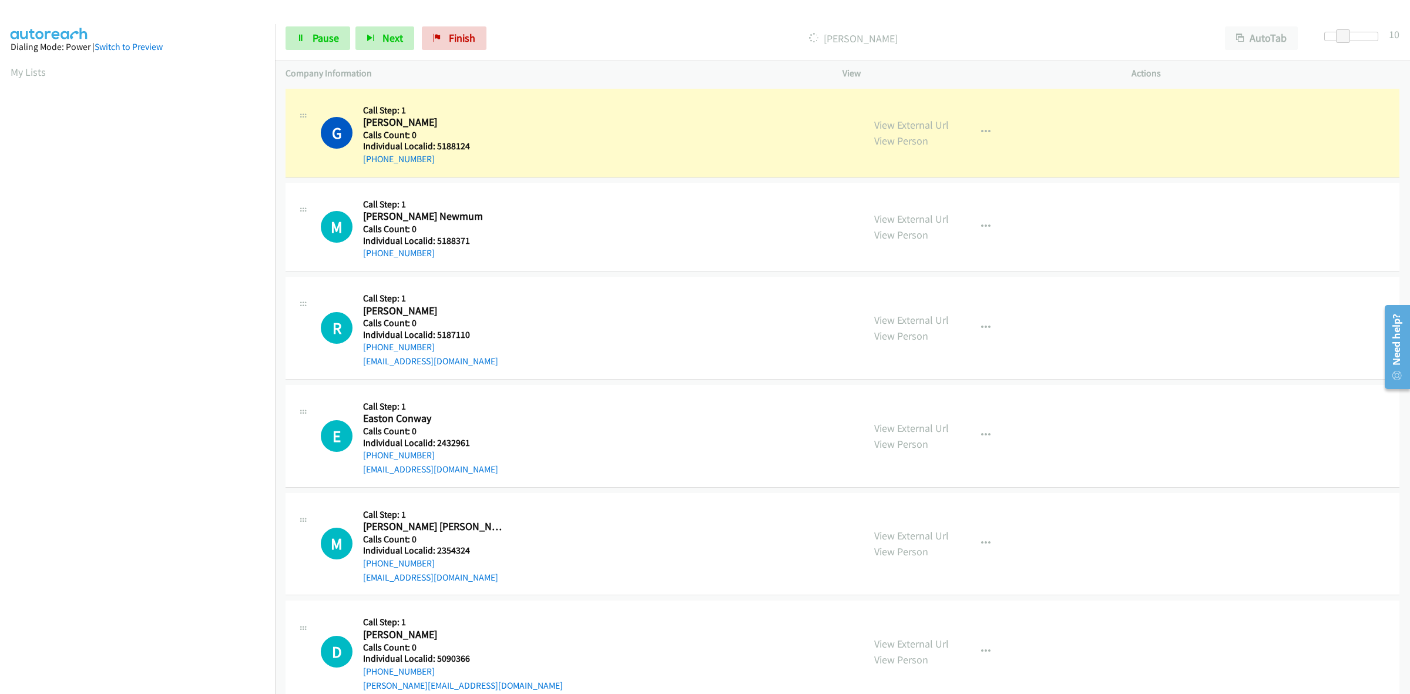 The image size is (1410, 694). What do you see at coordinates (337, 328) in the screenshot?
I see `h1: R` at bounding box center [337, 328].